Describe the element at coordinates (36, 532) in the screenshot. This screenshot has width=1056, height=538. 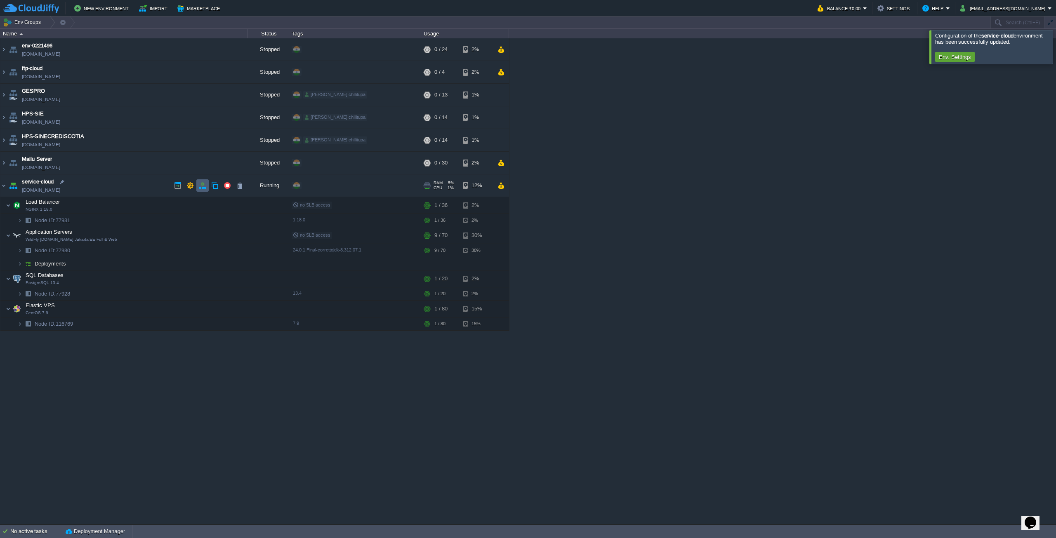
I see `div: No active tasks` at that location.